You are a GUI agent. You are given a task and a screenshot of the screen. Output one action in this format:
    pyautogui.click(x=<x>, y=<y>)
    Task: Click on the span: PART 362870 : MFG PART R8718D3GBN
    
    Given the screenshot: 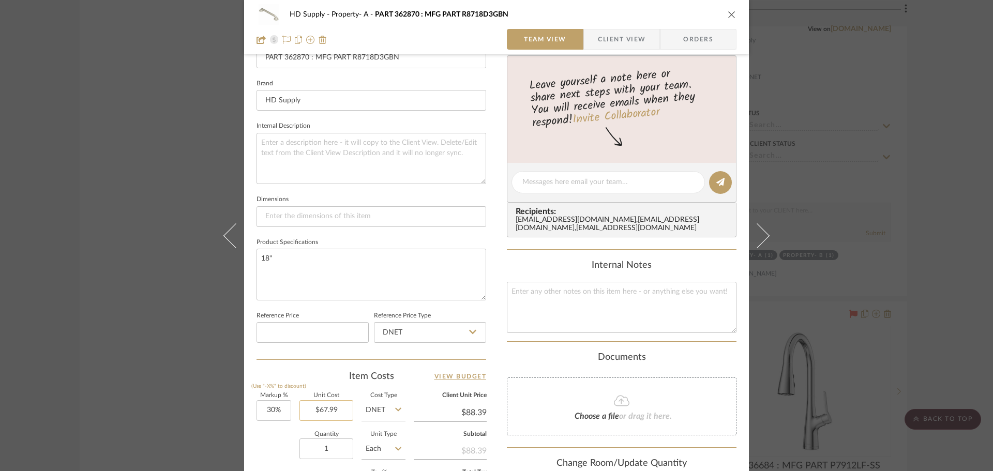 What is the action you would take?
    pyautogui.click(x=441, y=14)
    